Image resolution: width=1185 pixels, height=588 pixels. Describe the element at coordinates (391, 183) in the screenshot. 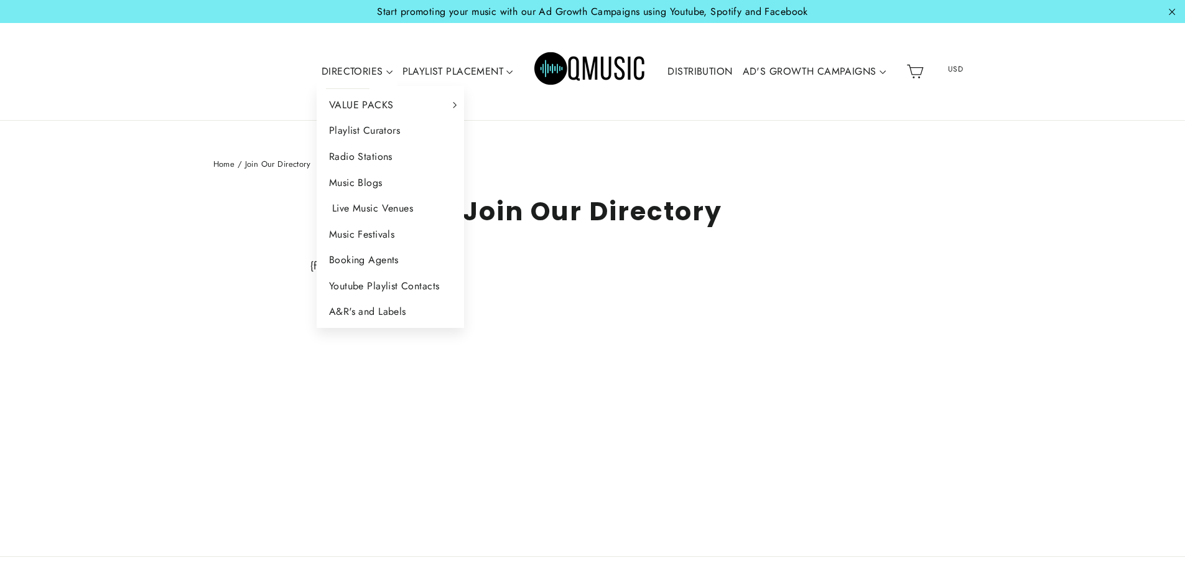

I see `a: Music Blogs` at that location.